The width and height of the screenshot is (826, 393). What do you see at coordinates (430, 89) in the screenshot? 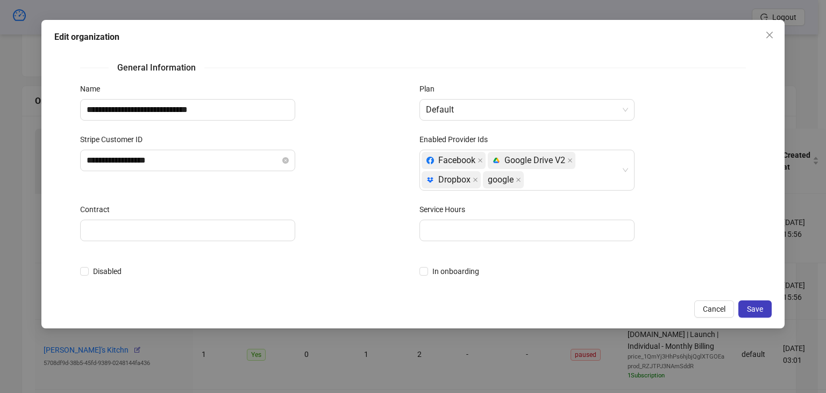
I see `label: Plan` at bounding box center [430, 89].